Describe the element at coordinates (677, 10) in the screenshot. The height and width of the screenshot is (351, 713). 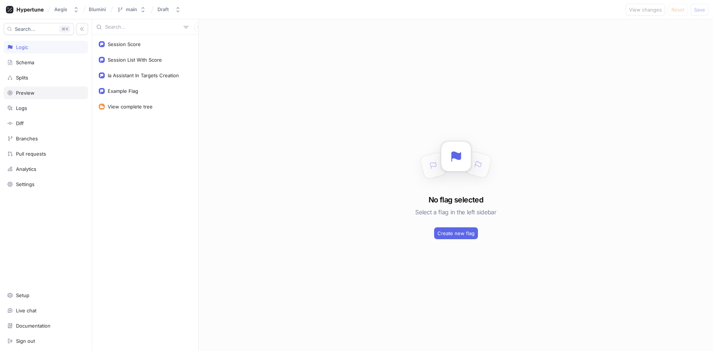
I see `span: Reset` at that location.